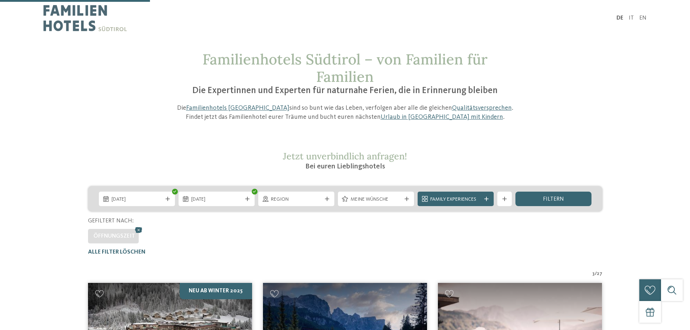  Describe the element at coordinates (632, 18) in the screenshot. I see `a: IT` at that location.